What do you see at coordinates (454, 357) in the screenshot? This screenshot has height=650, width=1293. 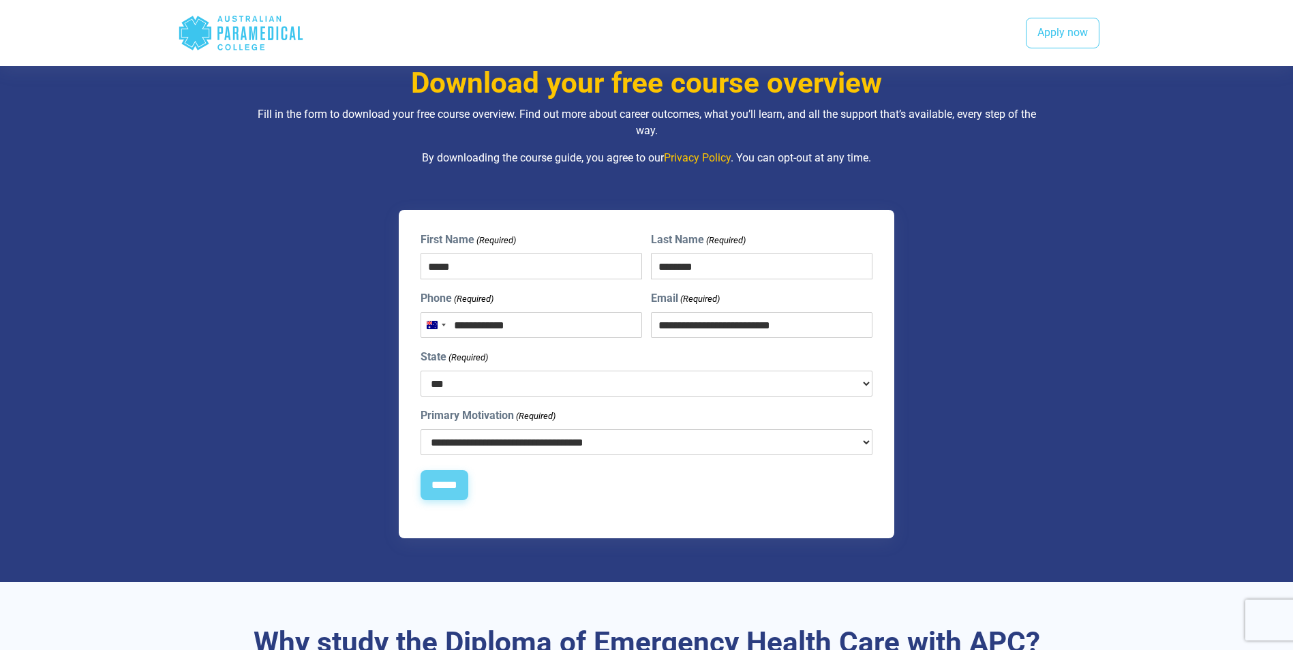 I see `label: State` at bounding box center [454, 357].